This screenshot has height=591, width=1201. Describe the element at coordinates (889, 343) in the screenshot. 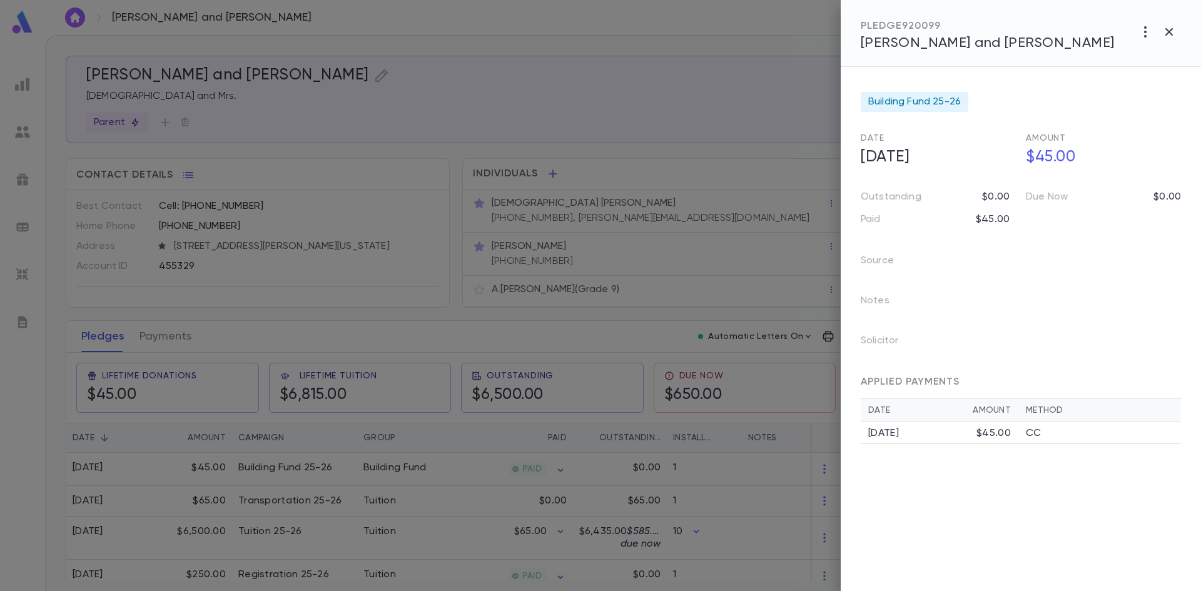

I see `p: Solicitor` at that location.